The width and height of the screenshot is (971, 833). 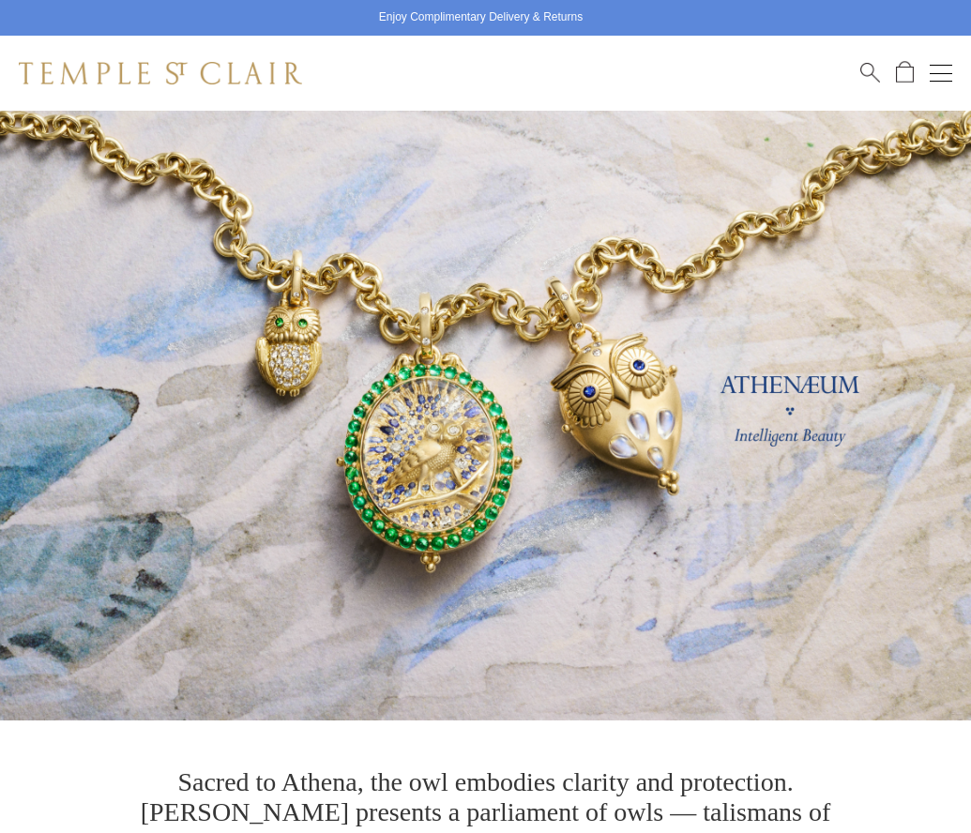 I want to click on a: Search, so click(x=869, y=72).